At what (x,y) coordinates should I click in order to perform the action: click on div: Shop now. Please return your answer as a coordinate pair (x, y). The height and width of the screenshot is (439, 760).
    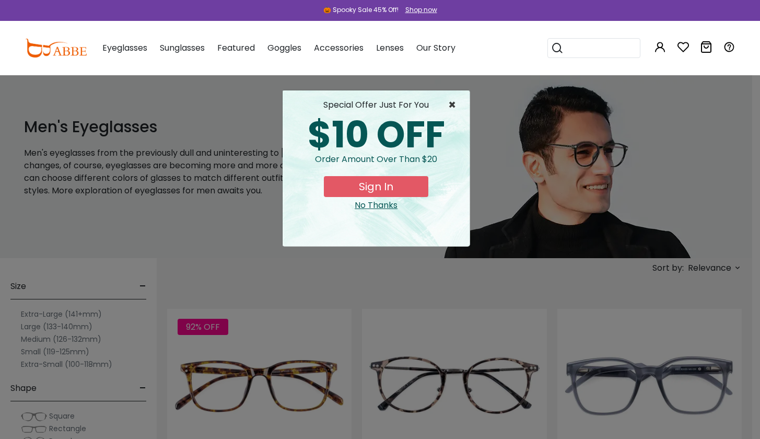
    Looking at the image, I should click on (421, 10).